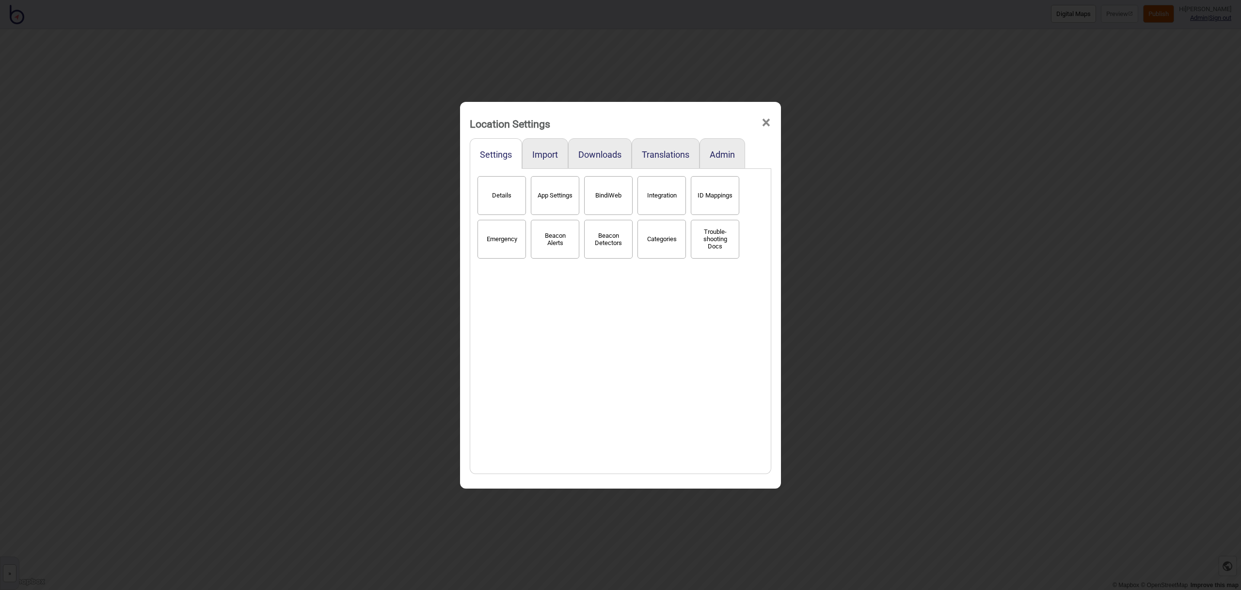  Describe the element at coordinates (600, 154) in the screenshot. I see `button: Downloads` at that location.